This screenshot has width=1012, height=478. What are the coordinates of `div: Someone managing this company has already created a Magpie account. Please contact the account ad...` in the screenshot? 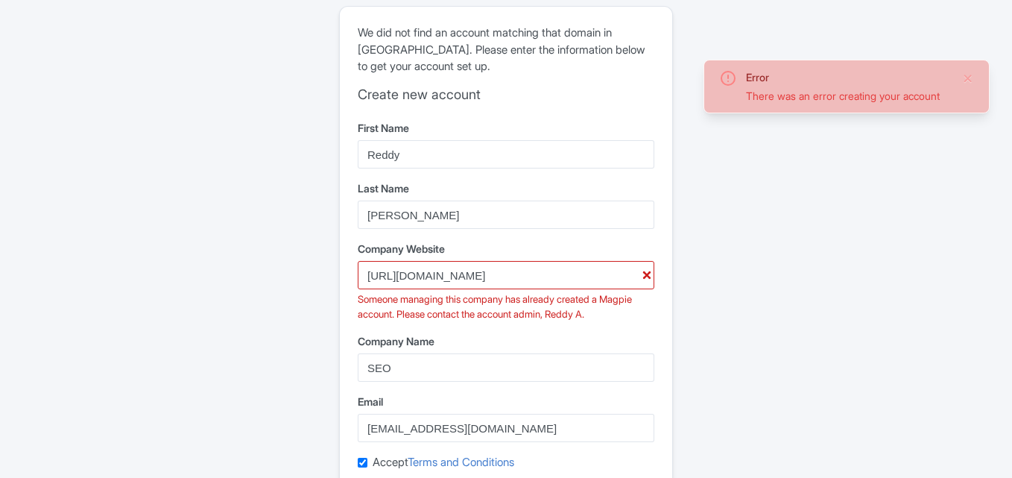 It's located at (506, 306).